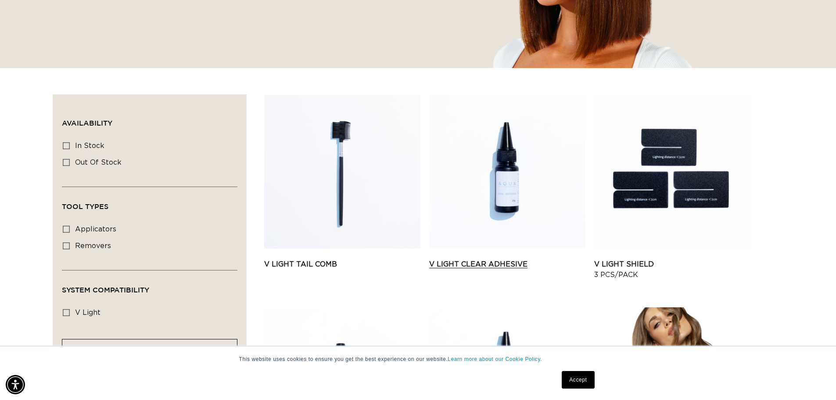 The image size is (836, 400). What do you see at coordinates (150, 349) in the screenshot?
I see `a: RESET ALL` at bounding box center [150, 349].